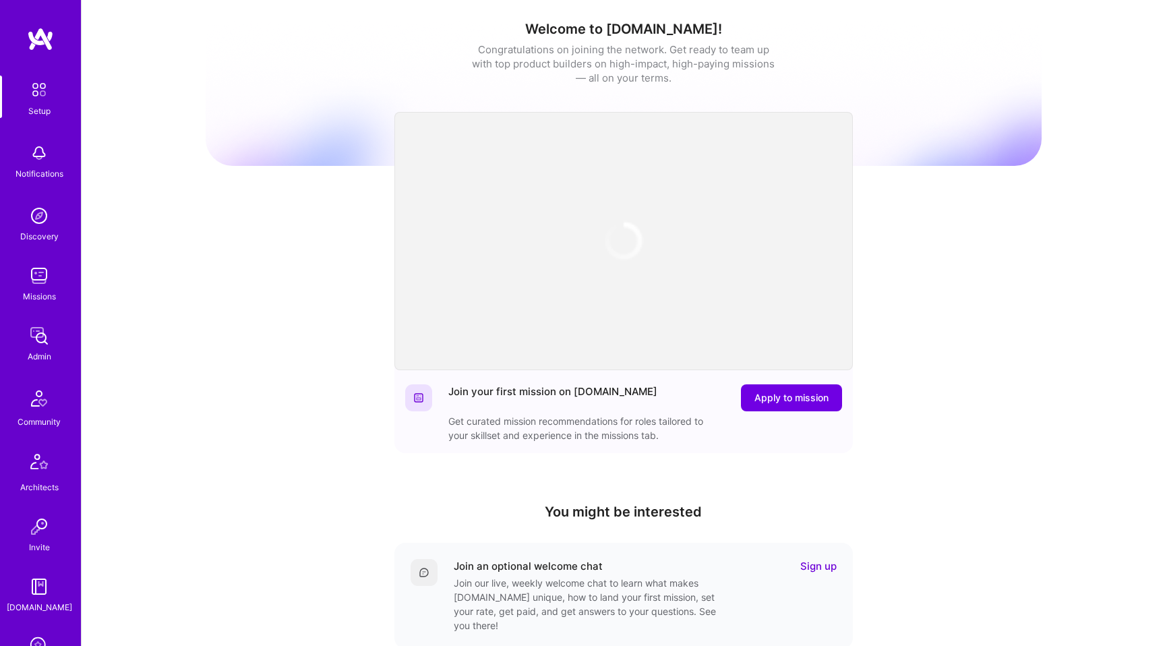  What do you see at coordinates (39, 296) in the screenshot?
I see `div: Missions` at bounding box center [39, 296].